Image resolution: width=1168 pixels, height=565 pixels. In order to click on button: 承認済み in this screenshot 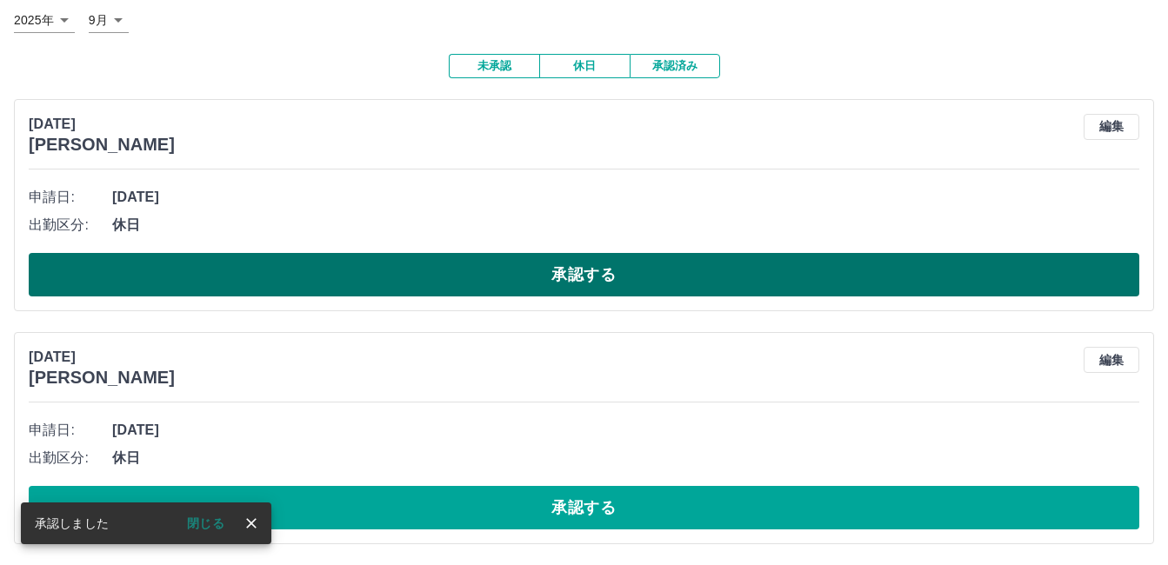, I will do `click(675, 66)`.